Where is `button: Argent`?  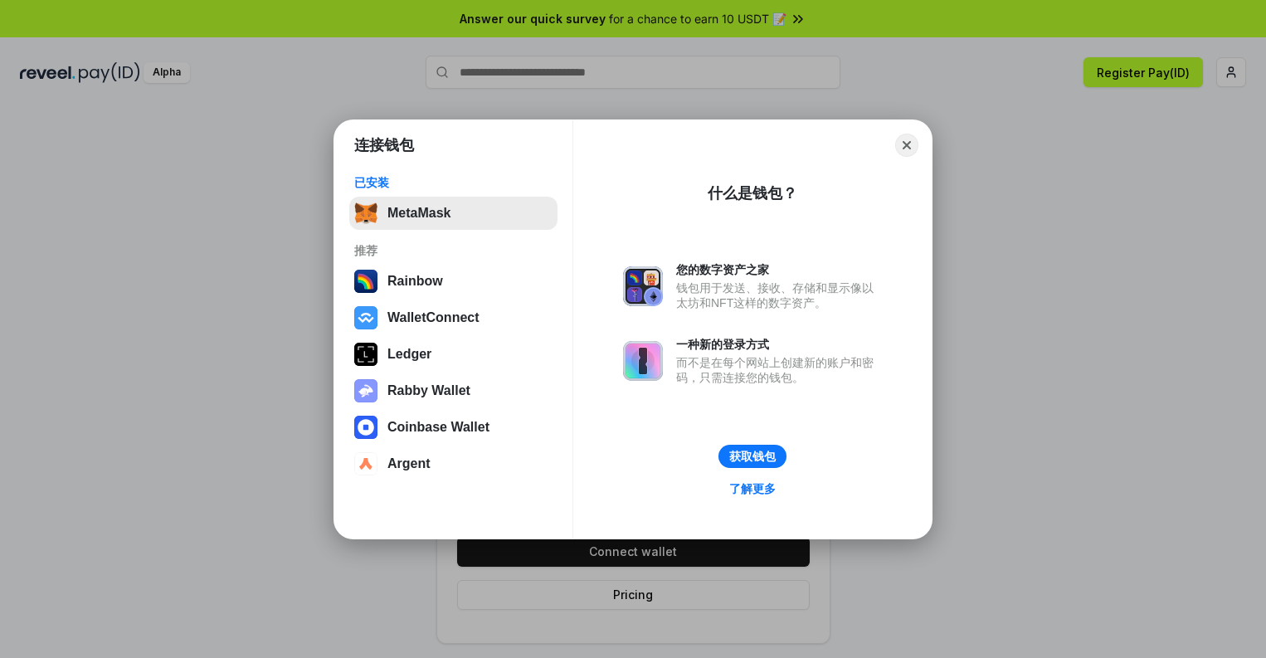 button: Argent is located at coordinates (453, 464).